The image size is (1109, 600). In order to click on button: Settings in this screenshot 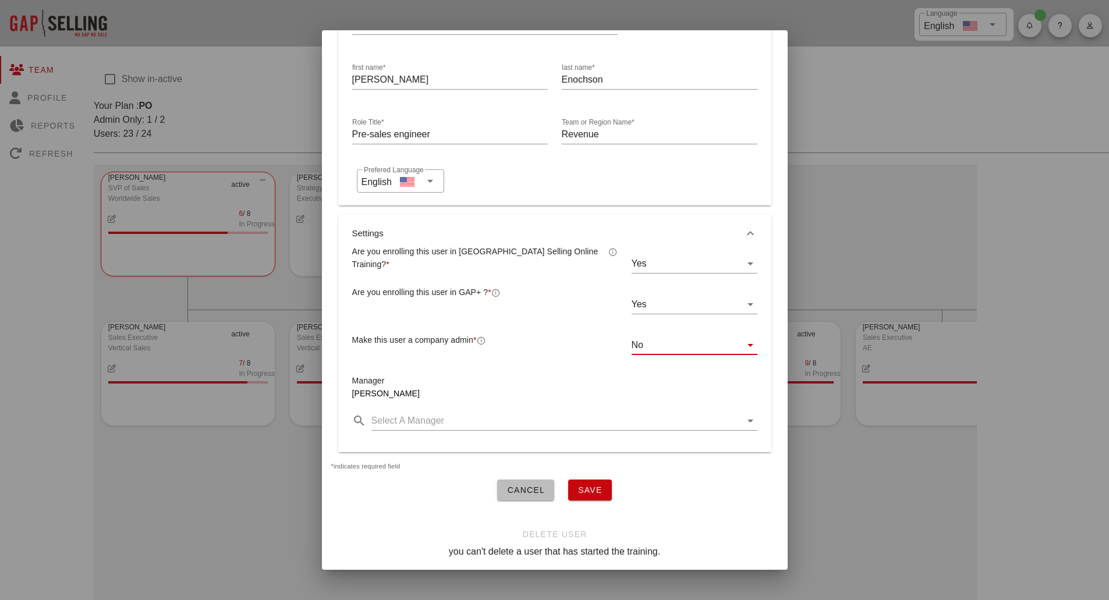, I will do `click(555, 233)`.